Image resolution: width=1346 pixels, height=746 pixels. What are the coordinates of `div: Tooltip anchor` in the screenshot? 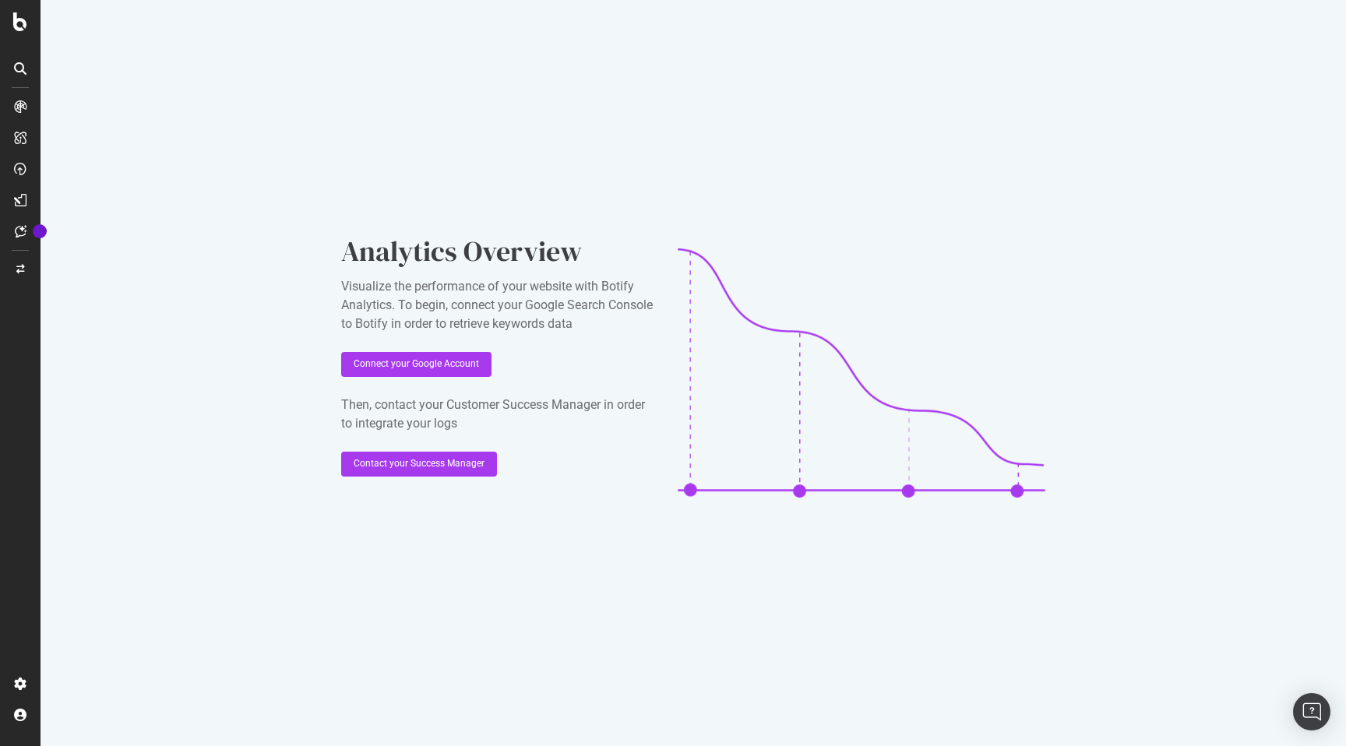 It's located at (40, 231).